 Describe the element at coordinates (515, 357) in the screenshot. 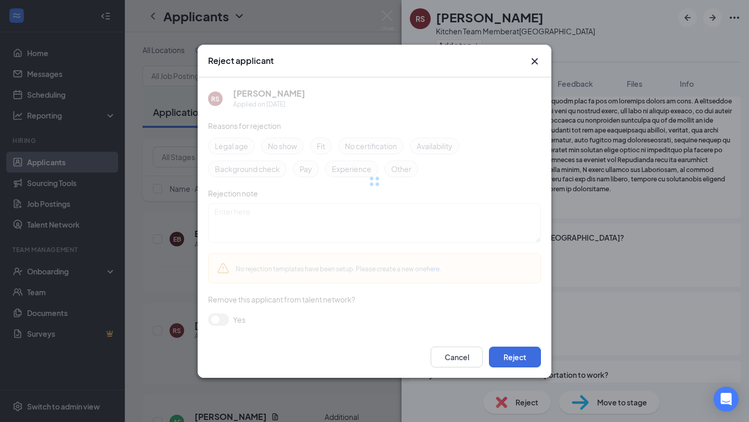

I see `button: Reject` at that location.